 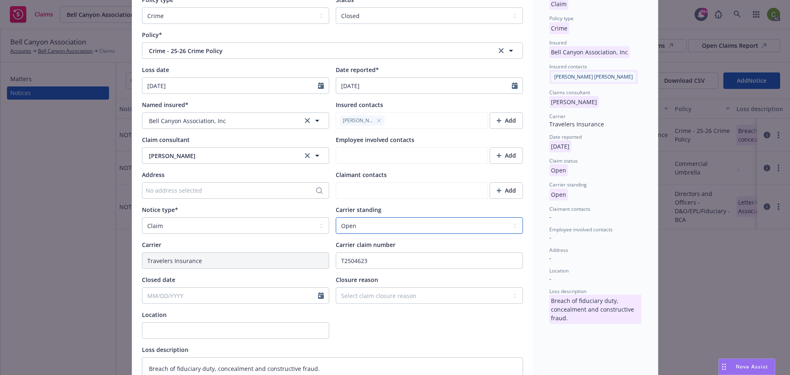 I want to click on span: Notice type*, so click(x=160, y=210).